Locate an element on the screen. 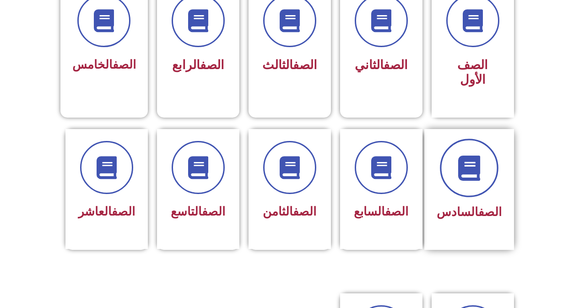 The height and width of the screenshot is (308, 579). span: الخامس is located at coordinates (104, 65).